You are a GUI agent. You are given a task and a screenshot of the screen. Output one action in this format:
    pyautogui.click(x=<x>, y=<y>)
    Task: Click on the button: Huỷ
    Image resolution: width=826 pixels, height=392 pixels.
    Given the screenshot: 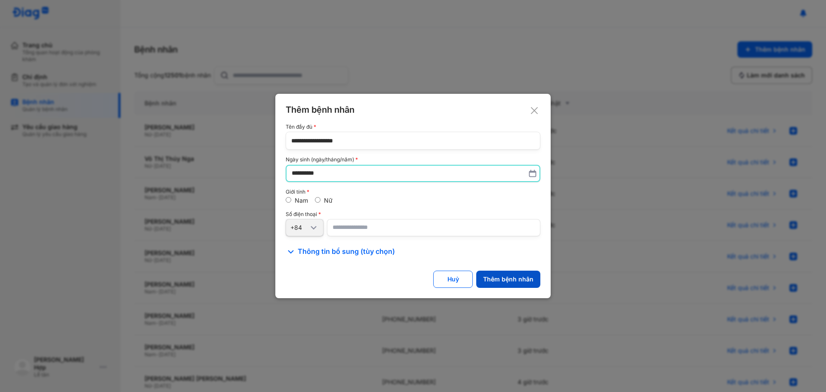 What is the action you would take?
    pyautogui.click(x=453, y=279)
    